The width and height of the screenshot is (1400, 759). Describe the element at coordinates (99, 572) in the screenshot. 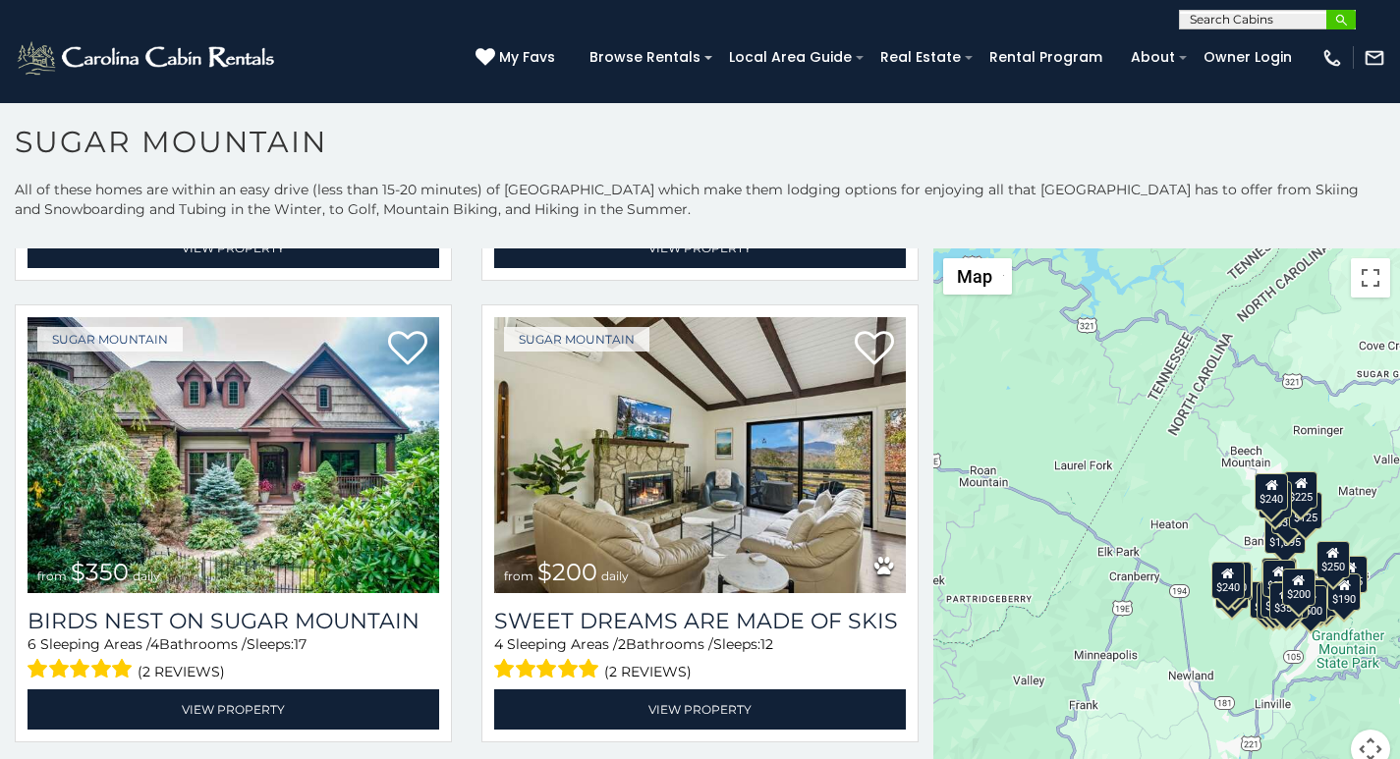

I see `span: $350` at that location.